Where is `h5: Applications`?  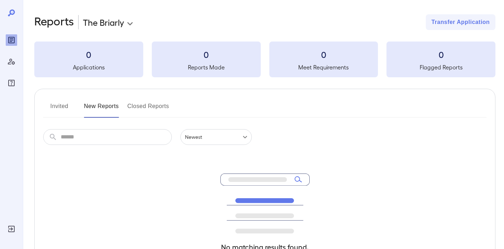 h5: Applications is located at coordinates (89, 67).